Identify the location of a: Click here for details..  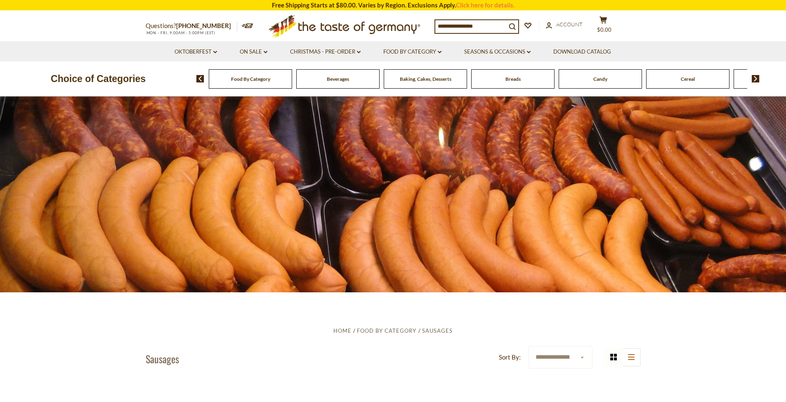
(485, 5).